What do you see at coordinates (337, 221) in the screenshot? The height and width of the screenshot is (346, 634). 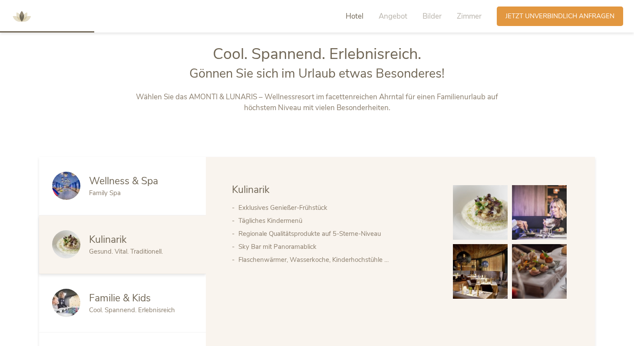 I see `li: Tägliches Kindermenü` at bounding box center [337, 221].